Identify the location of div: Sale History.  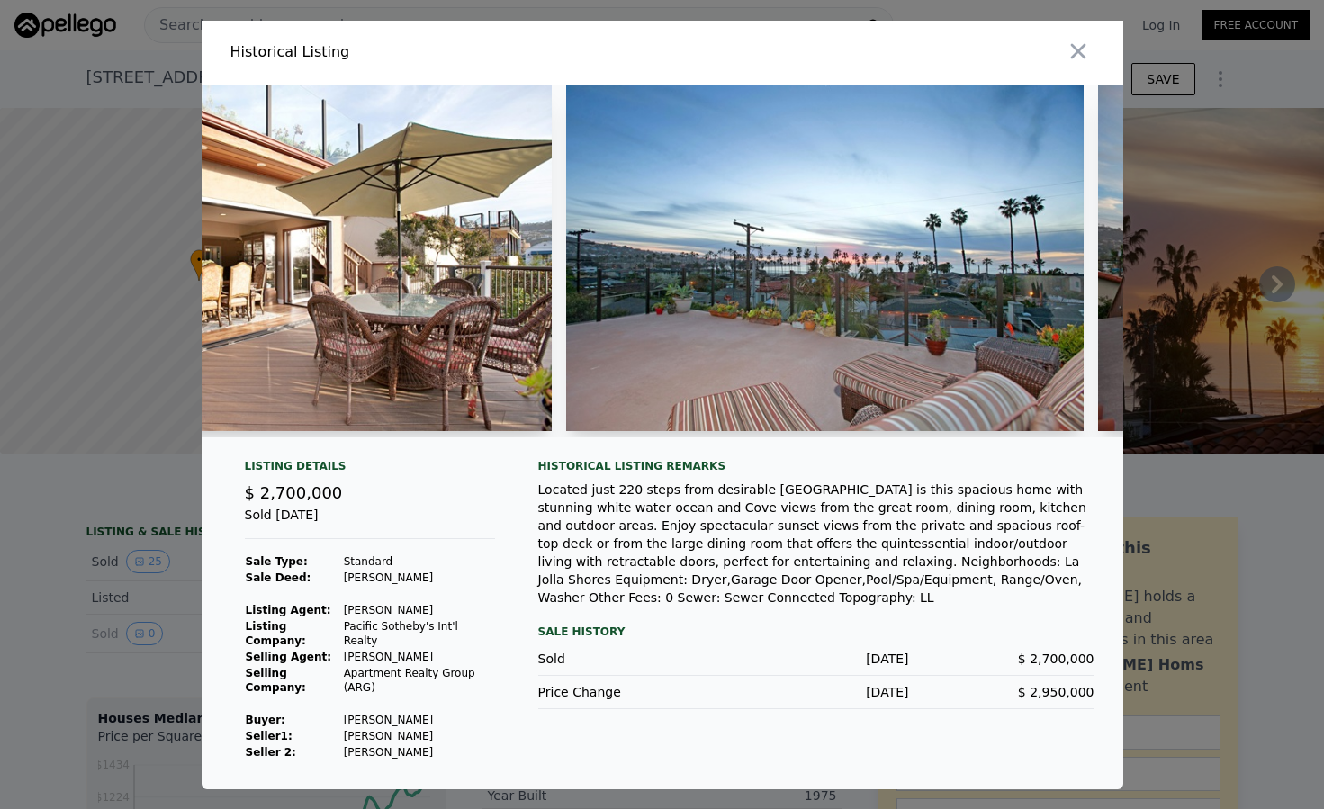
(816, 632).